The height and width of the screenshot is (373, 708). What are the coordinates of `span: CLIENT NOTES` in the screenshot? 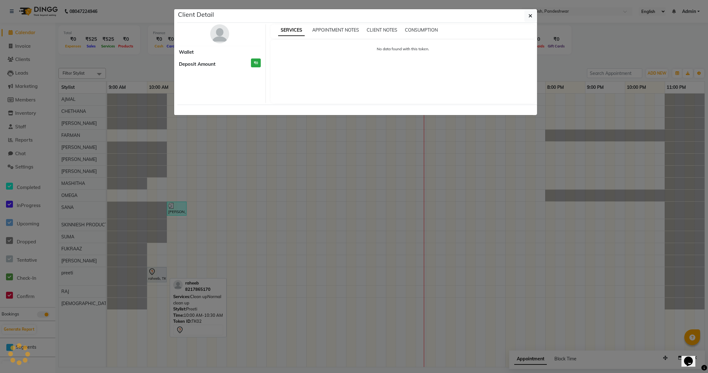 It's located at (382, 30).